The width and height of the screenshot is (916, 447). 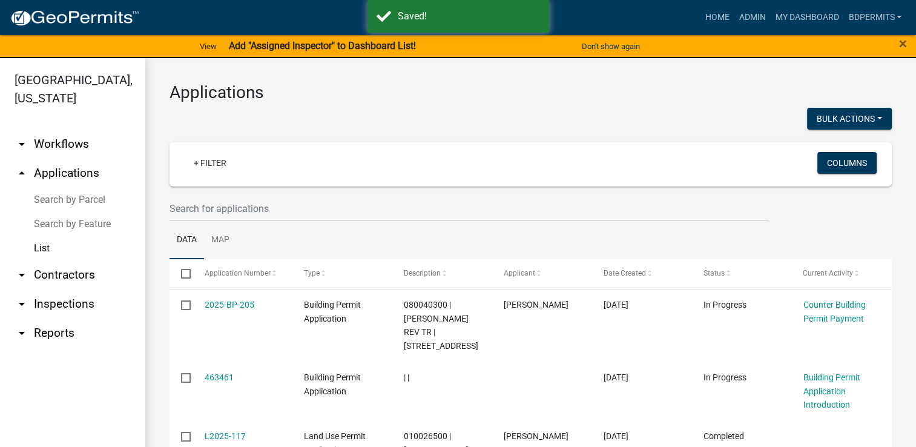 What do you see at coordinates (225, 436) in the screenshot?
I see `a: L2025-117` at bounding box center [225, 436].